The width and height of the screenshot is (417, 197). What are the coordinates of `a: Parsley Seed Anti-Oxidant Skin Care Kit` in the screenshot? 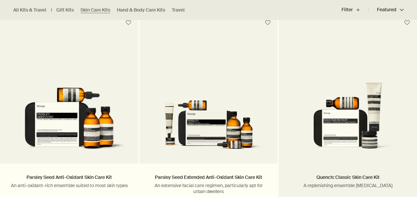 It's located at (69, 178).